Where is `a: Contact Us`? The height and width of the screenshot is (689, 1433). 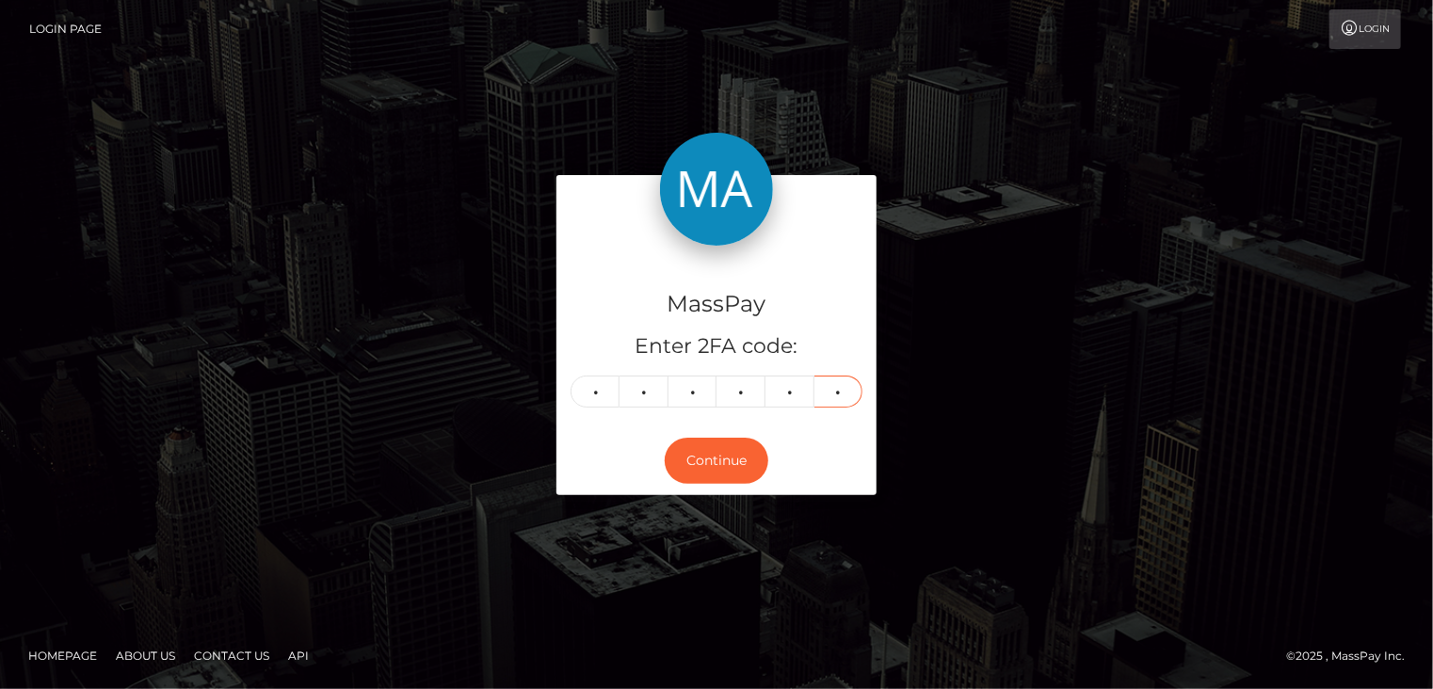
a: Contact Us is located at coordinates (232, 655).